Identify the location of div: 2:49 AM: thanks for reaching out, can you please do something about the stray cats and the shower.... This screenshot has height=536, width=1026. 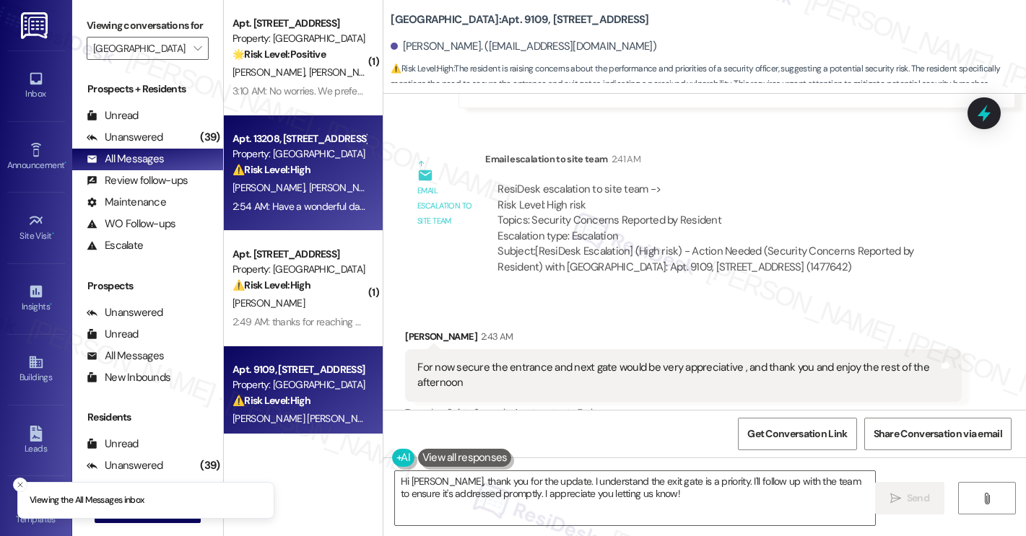
(454, 322).